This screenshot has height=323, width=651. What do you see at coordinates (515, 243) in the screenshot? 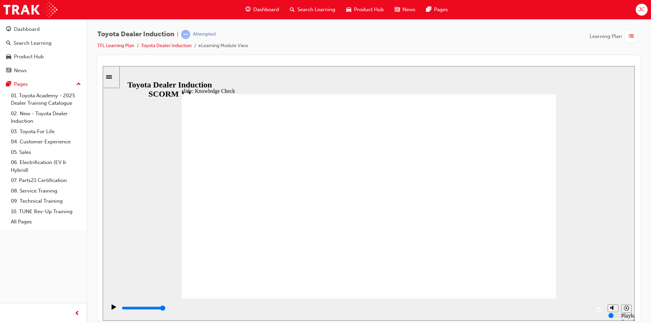
I see `div: misc controls` at bounding box center [515, 243].